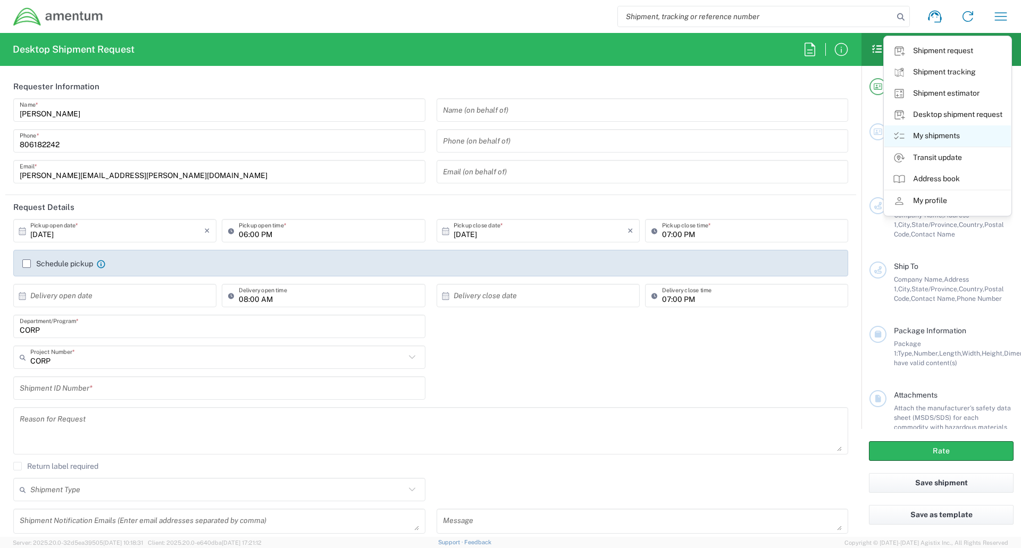  Describe the element at coordinates (927, 353) in the screenshot. I see `span: Number,` at that location.